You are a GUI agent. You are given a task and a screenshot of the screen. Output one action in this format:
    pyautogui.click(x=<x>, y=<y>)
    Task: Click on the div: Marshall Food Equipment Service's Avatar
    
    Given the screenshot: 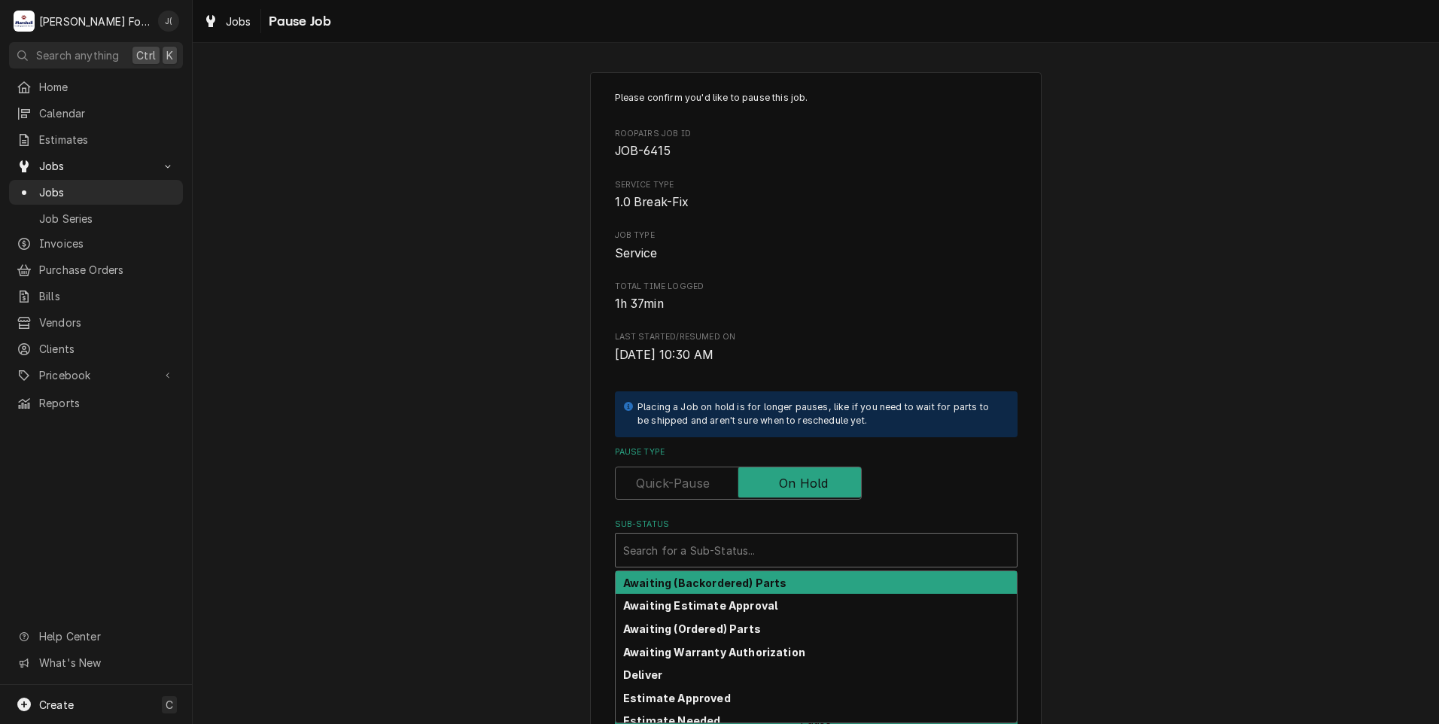 What is the action you would take?
    pyautogui.click(x=24, y=21)
    